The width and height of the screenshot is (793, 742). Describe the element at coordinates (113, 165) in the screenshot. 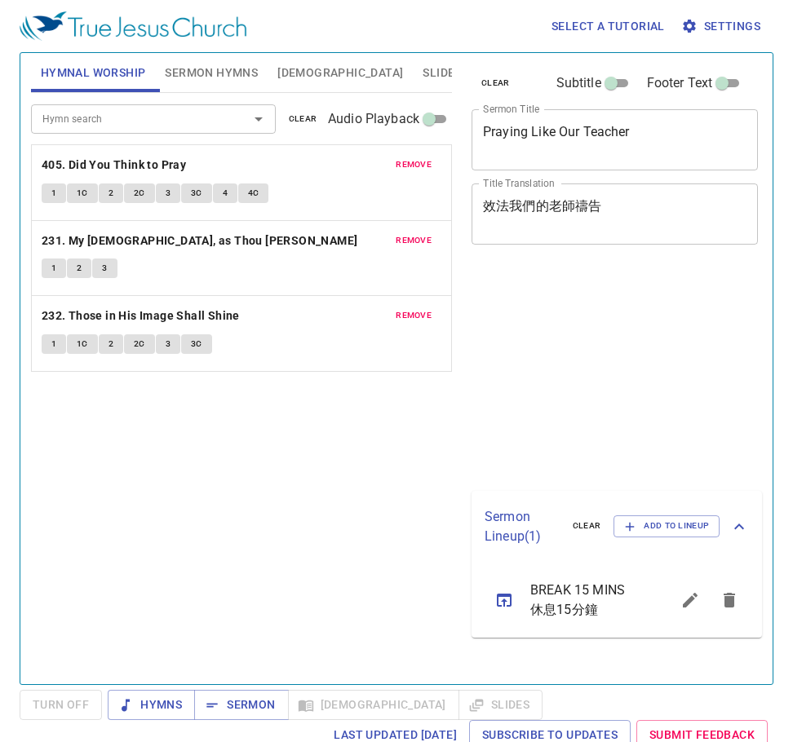

I see `b: 405. Did You Think to Pray` at that location.